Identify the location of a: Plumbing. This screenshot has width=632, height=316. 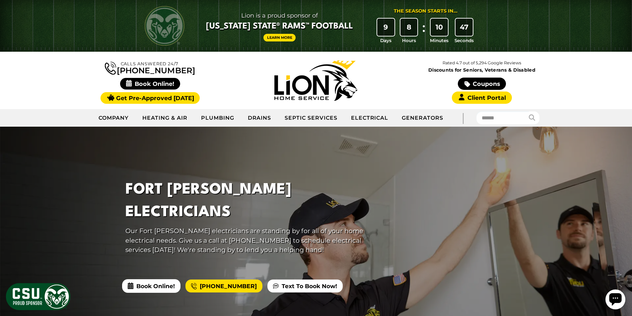
(218, 118).